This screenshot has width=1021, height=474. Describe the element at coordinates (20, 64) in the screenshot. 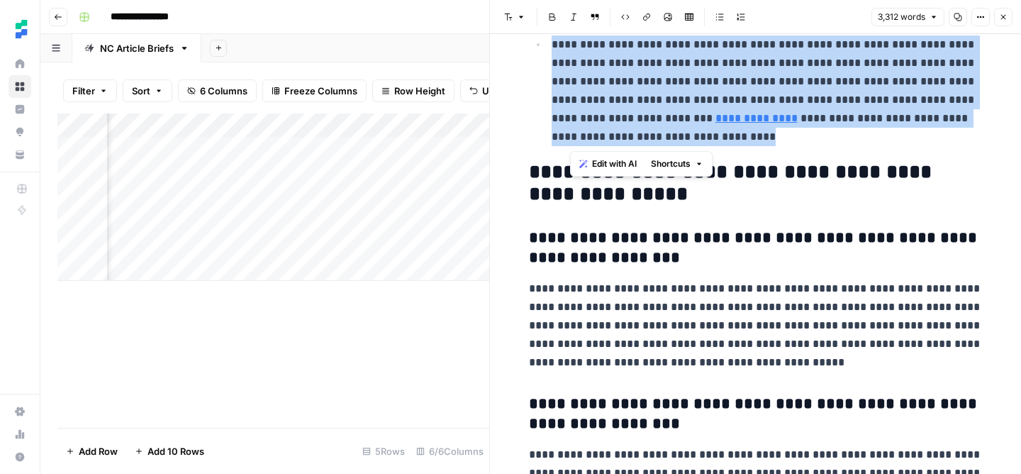

I see `a: Home` at that location.